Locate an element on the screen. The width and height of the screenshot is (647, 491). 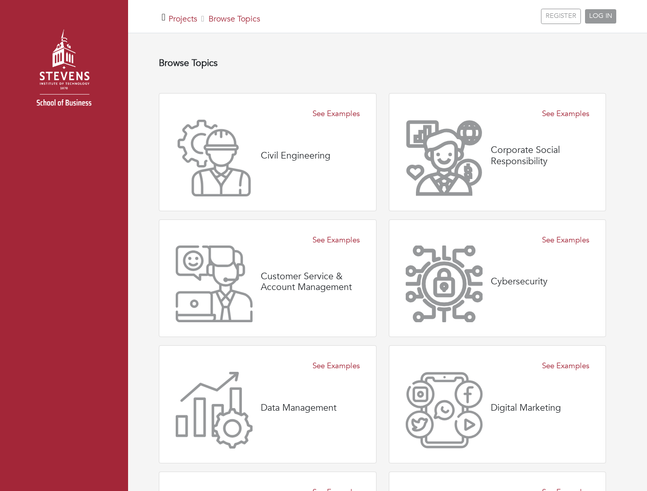
a: Projects is located at coordinates (183, 19).